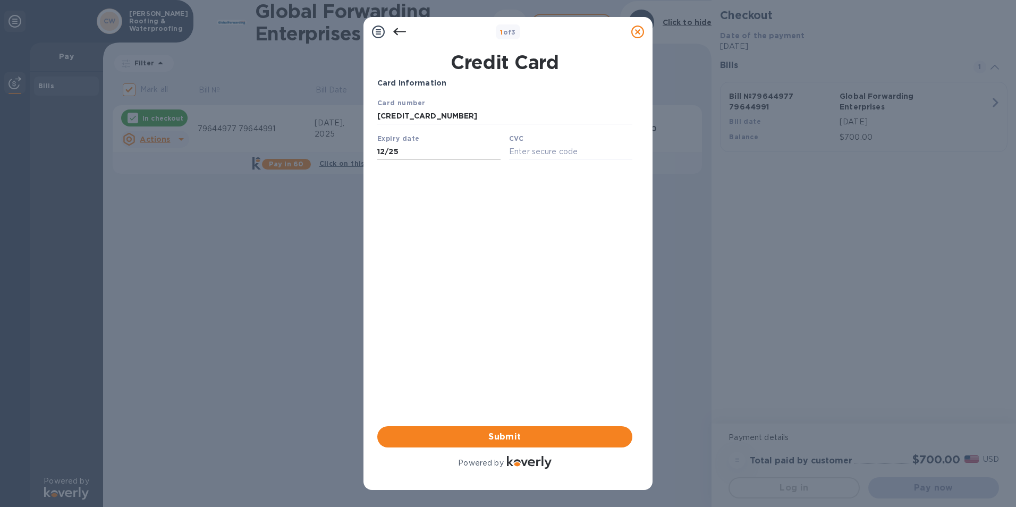 This screenshot has height=507, width=1016. I want to click on button: Submit, so click(505, 437).